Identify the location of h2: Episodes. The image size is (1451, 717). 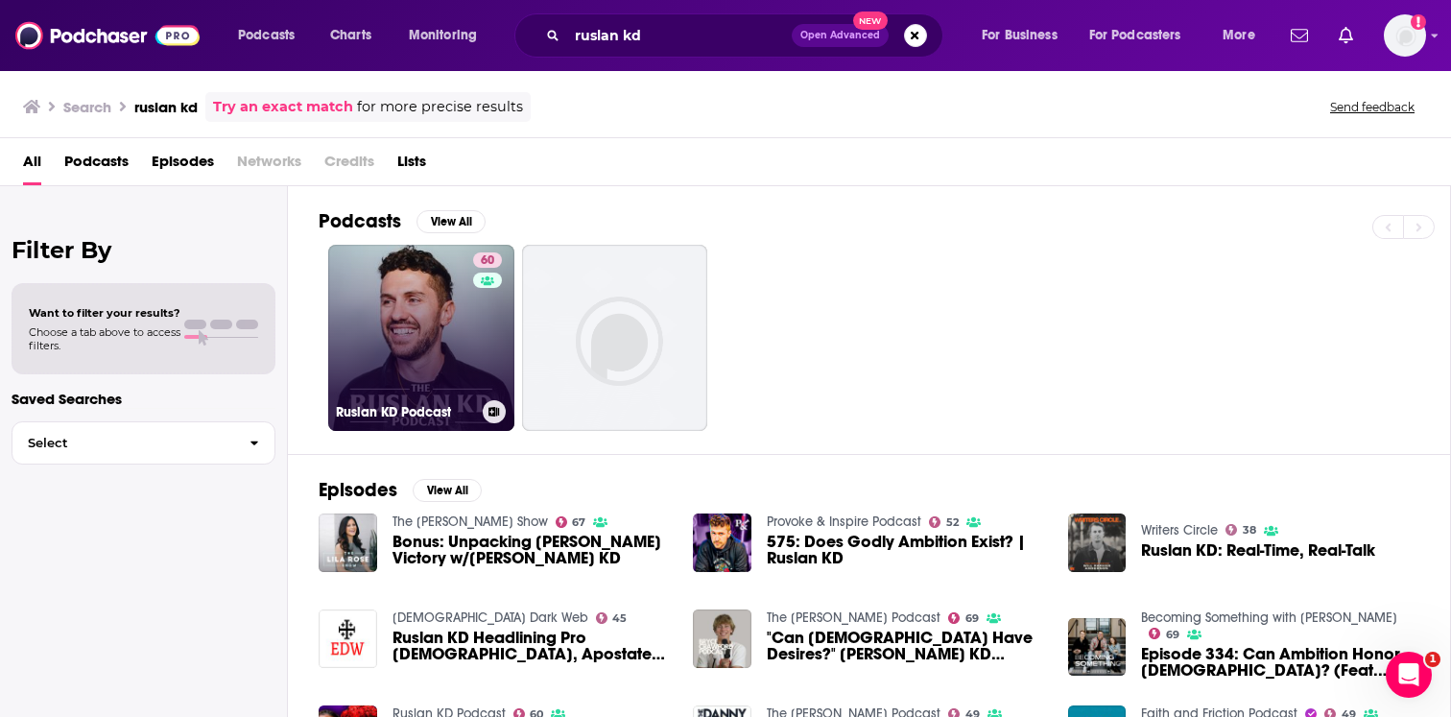
(358, 489).